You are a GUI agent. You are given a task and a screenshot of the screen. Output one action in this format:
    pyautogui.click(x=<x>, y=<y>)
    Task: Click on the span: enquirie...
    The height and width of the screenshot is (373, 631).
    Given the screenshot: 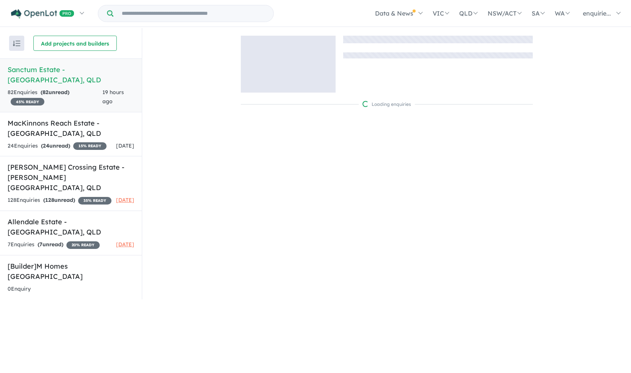 What is the action you would take?
    pyautogui.click(x=597, y=13)
    